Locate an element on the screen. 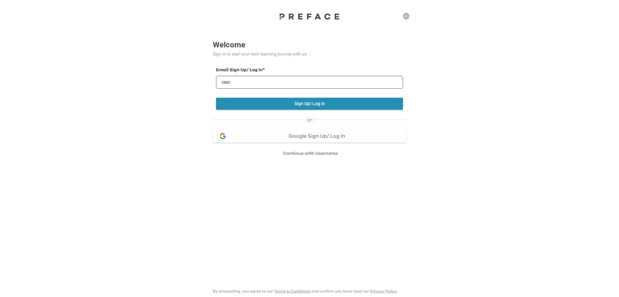 The width and height of the screenshot is (619, 297). button: google loginGoogle Sign Up/ Log In is located at coordinates (309, 136).